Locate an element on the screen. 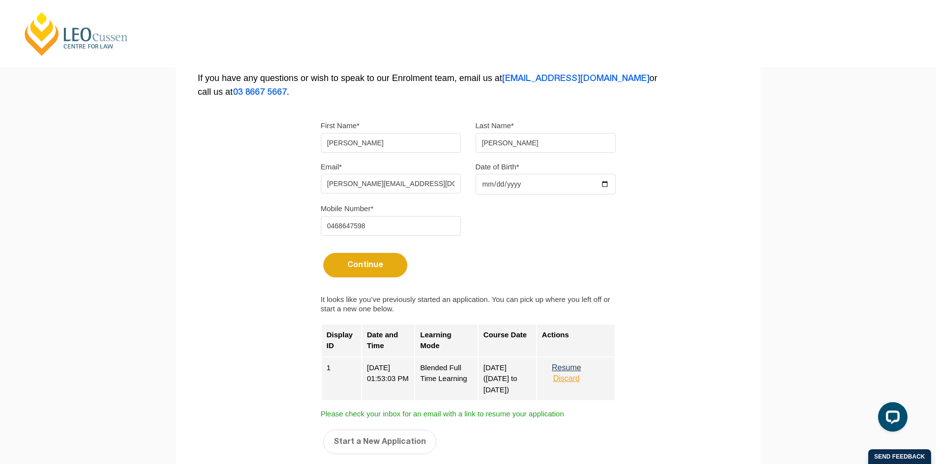  label: First Name* is located at coordinates (340, 126).